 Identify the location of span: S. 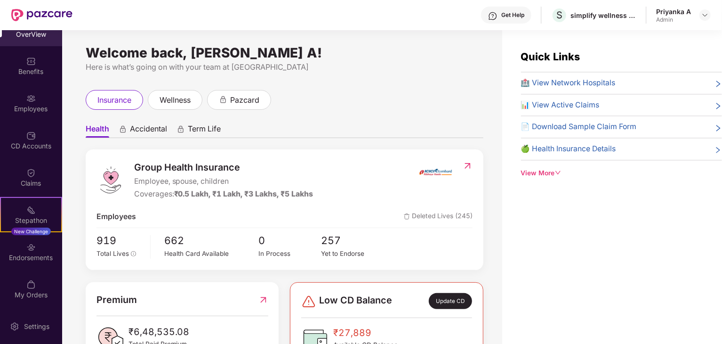
(559, 15).